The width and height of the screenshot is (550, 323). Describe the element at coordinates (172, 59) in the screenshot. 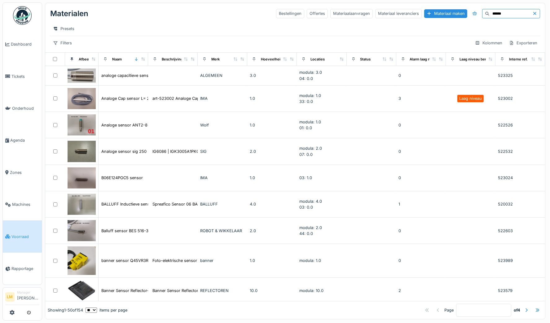

I see `div: Beschrijving` at that location.